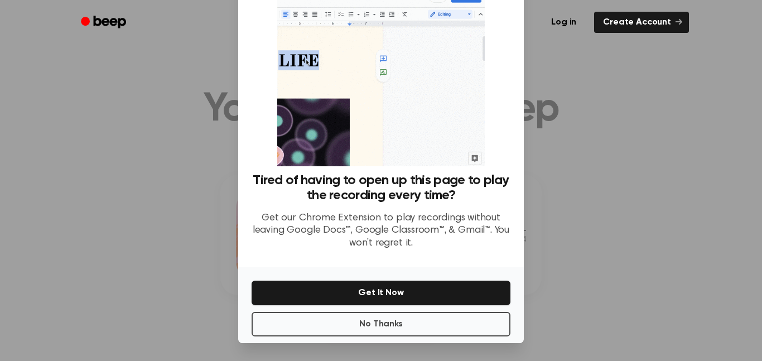 This screenshot has height=361, width=762. What do you see at coordinates (381, 188) in the screenshot?
I see `h3: Tired of having to open up this page to play the recording every time?` at bounding box center [381, 188].